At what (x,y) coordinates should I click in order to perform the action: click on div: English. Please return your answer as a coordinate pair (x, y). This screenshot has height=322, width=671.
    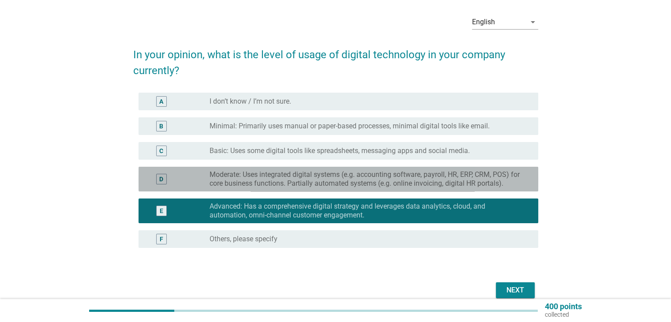
    Looking at the image, I should click on (484, 22).